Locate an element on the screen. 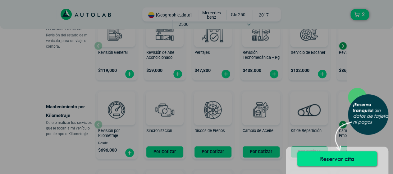 The height and width of the screenshot is (174, 393). b: ¡Reserva tranquilo! is located at coordinates (363, 107).